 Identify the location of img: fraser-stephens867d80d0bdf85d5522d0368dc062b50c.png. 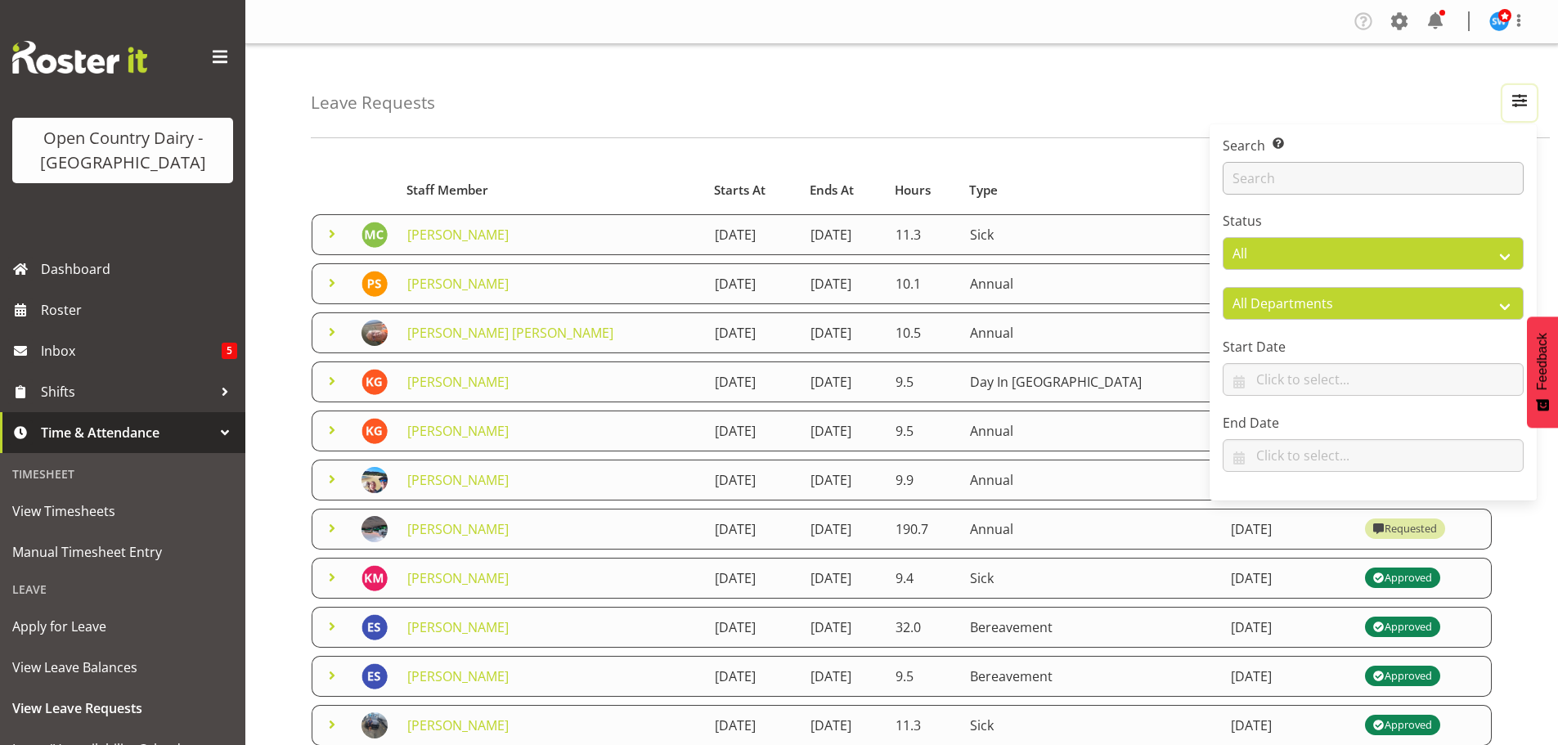
(375, 333).